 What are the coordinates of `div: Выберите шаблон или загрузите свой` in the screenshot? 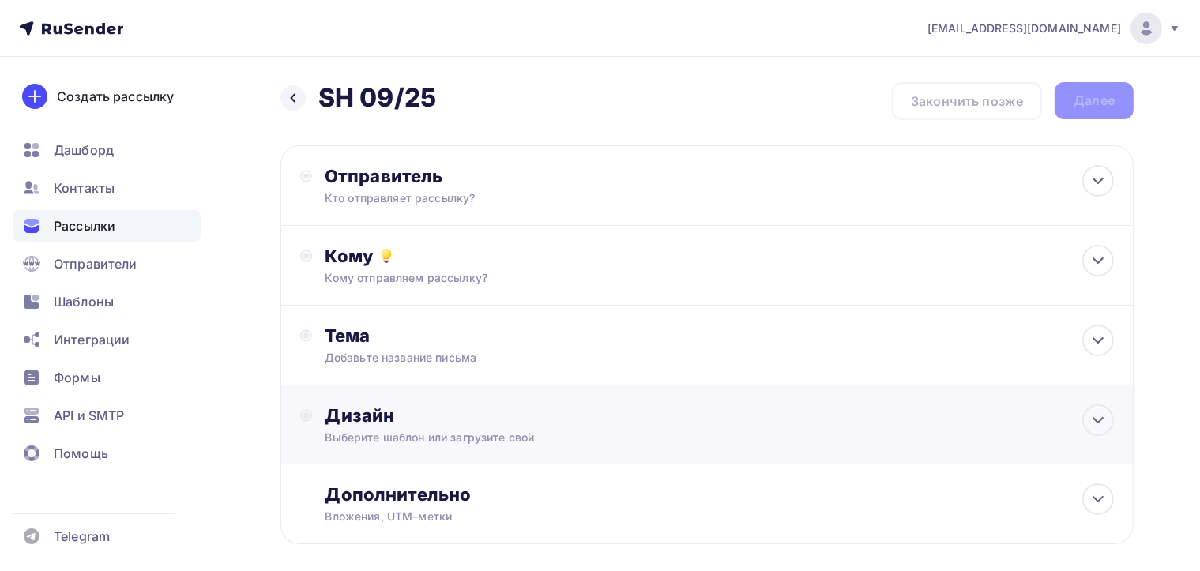 It's located at (680, 438).